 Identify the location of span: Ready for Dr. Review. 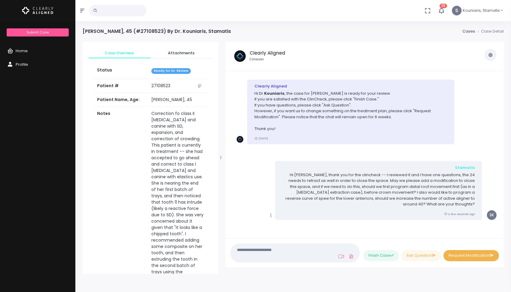
(171, 71).